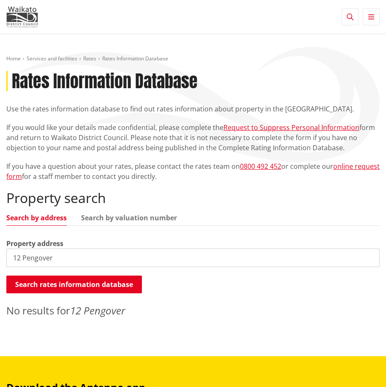 Image resolution: width=386 pixels, height=387 pixels. I want to click on a: Request to Suppress Personal Information, so click(291, 127).